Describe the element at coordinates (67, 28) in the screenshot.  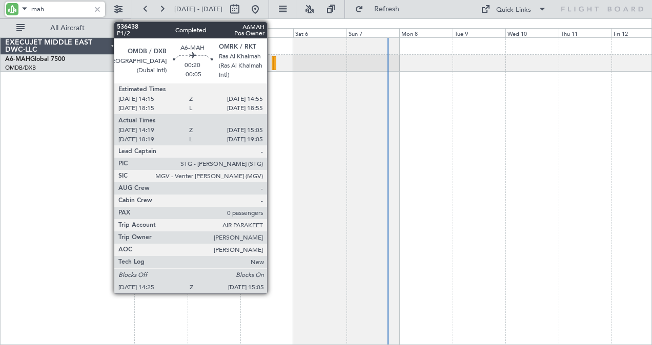
I see `span: All Aircraft` at that location.